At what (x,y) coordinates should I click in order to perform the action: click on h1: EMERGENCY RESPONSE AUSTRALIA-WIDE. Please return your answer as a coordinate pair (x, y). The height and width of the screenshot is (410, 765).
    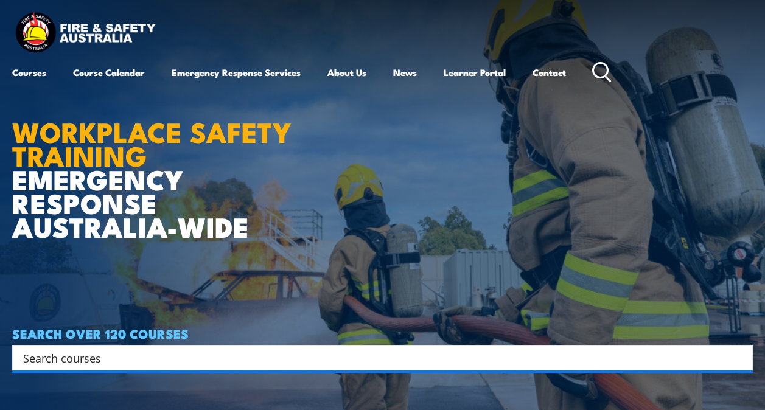
    Looking at the image, I should click on (161, 164).